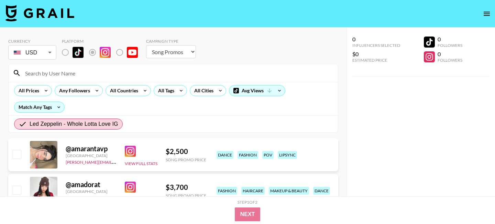 The width and height of the screenshot is (495, 224). What do you see at coordinates (376, 45) in the screenshot?
I see `div: Influencers Selected` at bounding box center [376, 45].